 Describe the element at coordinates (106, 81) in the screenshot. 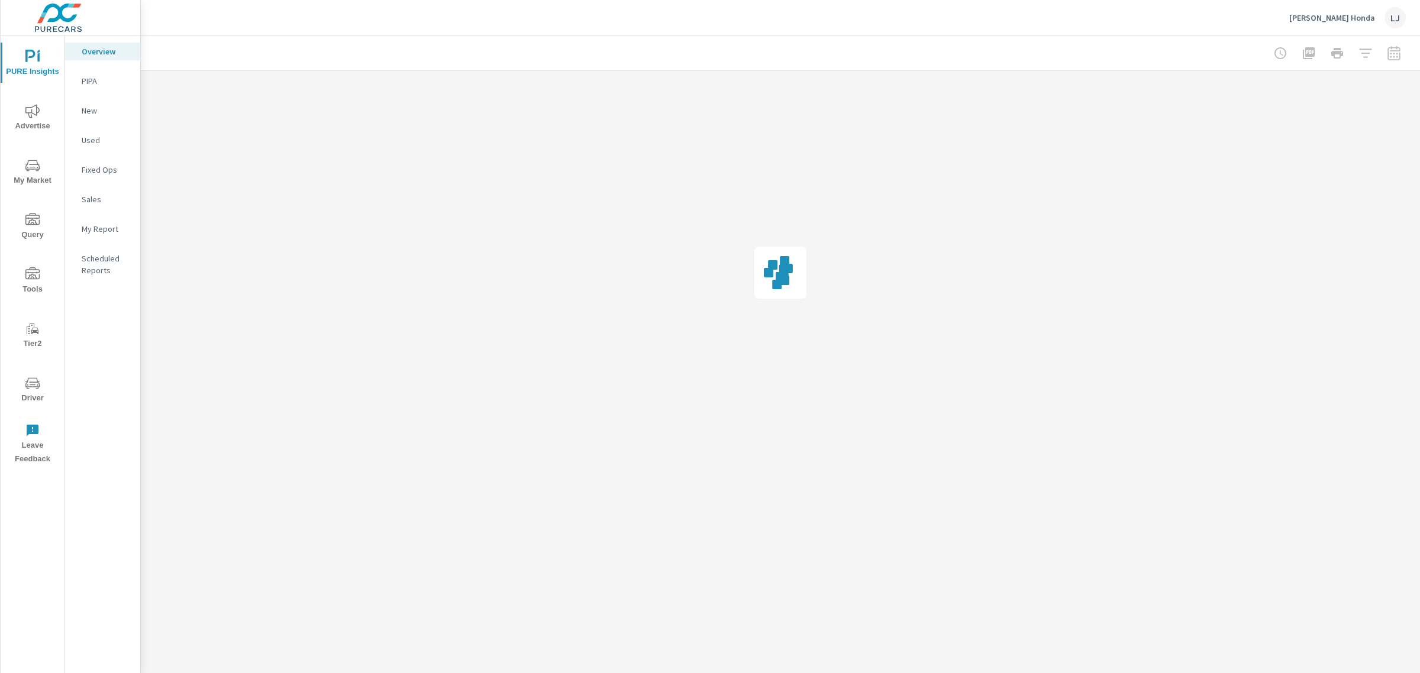

I see `p: PIPA` at that location.